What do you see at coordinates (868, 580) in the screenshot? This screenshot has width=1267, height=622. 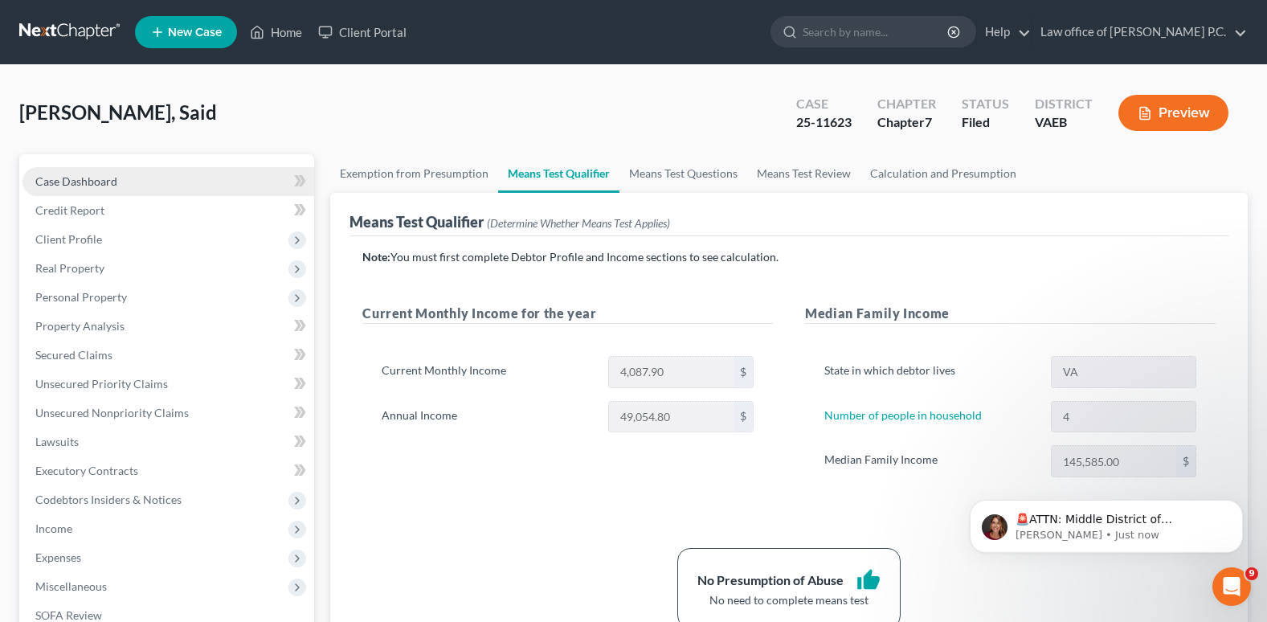 I see `i: thumb_up` at bounding box center [868, 580].